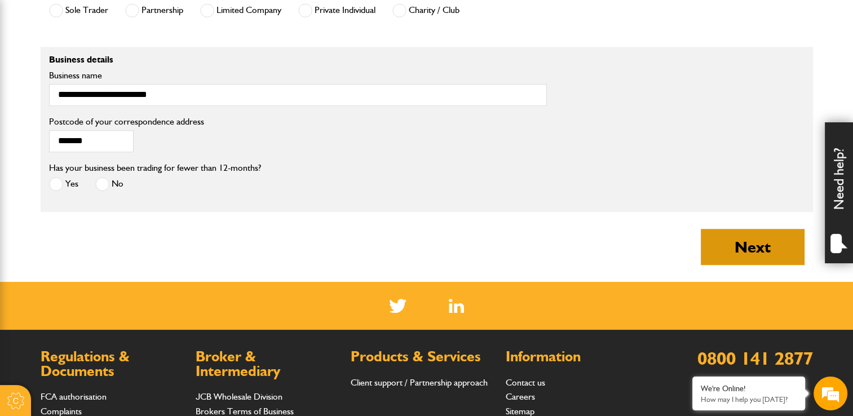 This screenshot has width=853, height=416. I want to click on a: Contact us, so click(525, 382).